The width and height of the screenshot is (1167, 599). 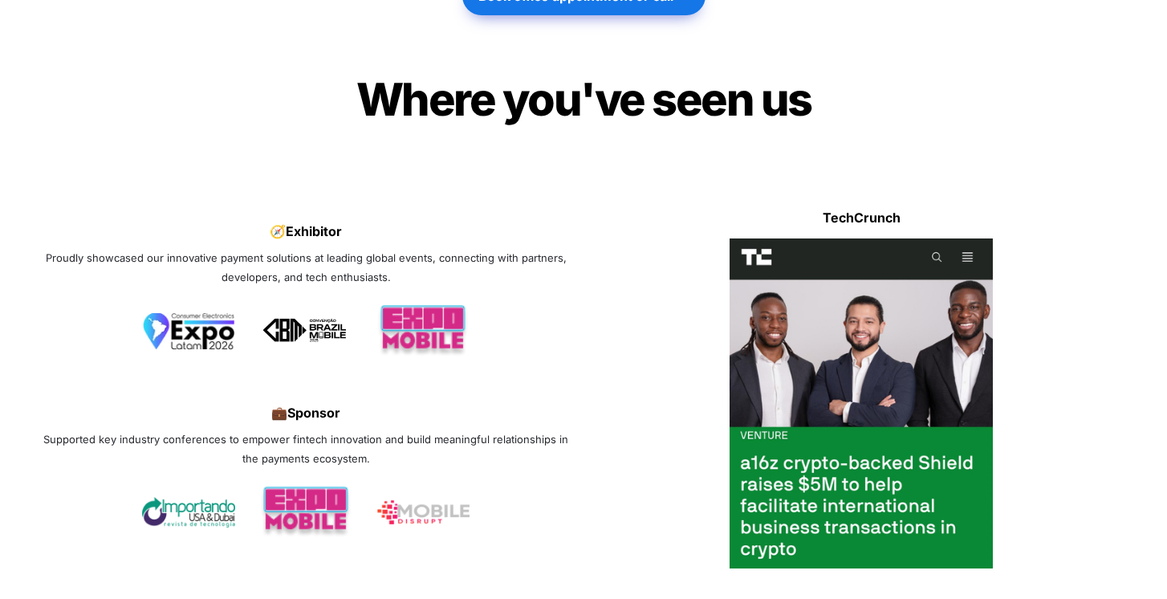 I want to click on strong: Sponsor, so click(x=314, y=412).